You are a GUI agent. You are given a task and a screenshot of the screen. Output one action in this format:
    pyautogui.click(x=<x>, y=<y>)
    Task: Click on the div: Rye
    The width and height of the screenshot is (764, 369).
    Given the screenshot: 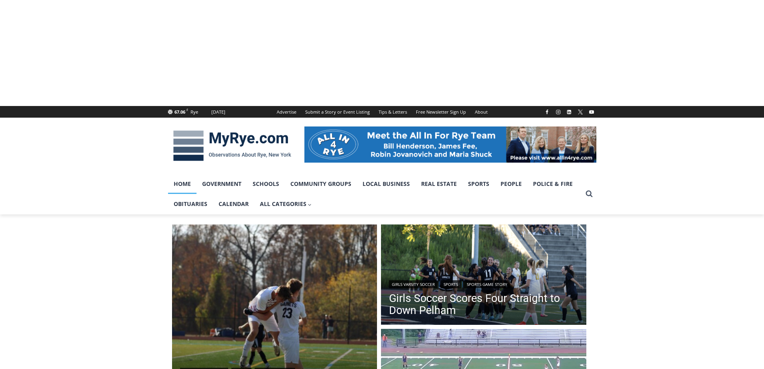 What is the action you would take?
    pyautogui.click(x=194, y=112)
    